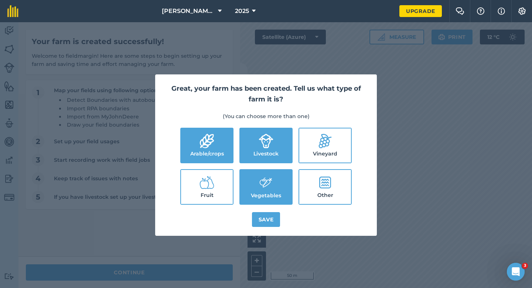  What do you see at coordinates (481, 11) in the screenshot?
I see `img: A question mark icon` at bounding box center [481, 11].